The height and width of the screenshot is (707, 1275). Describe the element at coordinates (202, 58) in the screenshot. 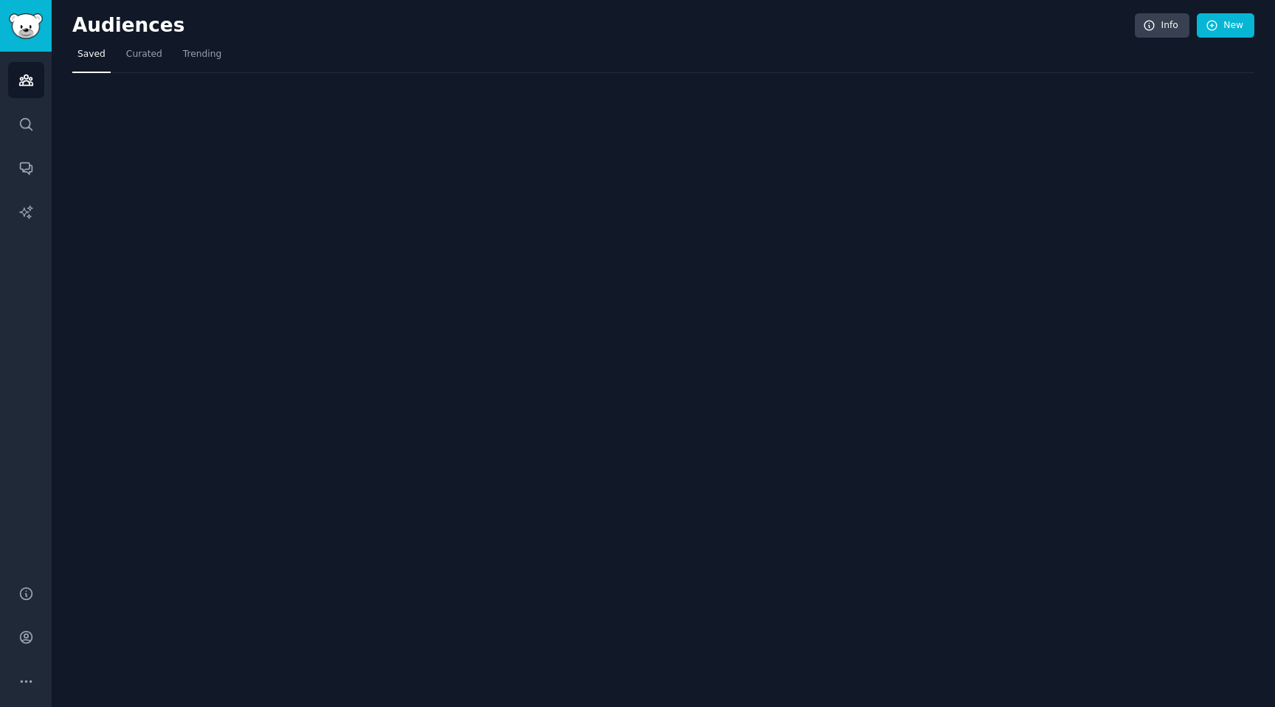

I see `a: Trending` at that location.